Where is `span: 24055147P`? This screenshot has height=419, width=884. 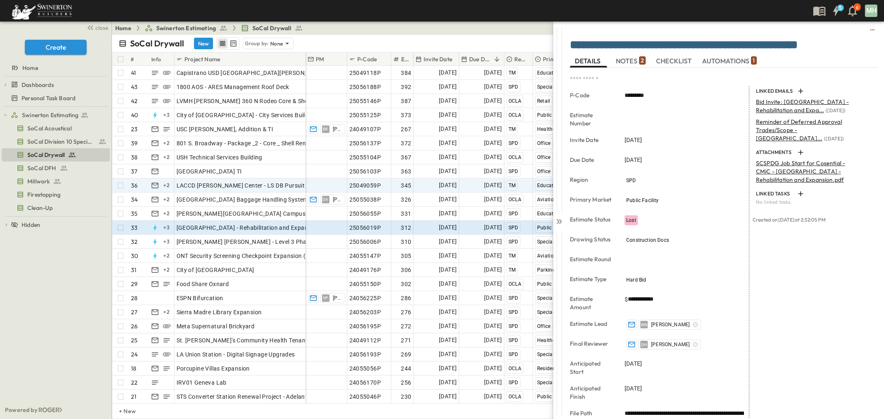
span: 24055147P is located at coordinates (365, 256).